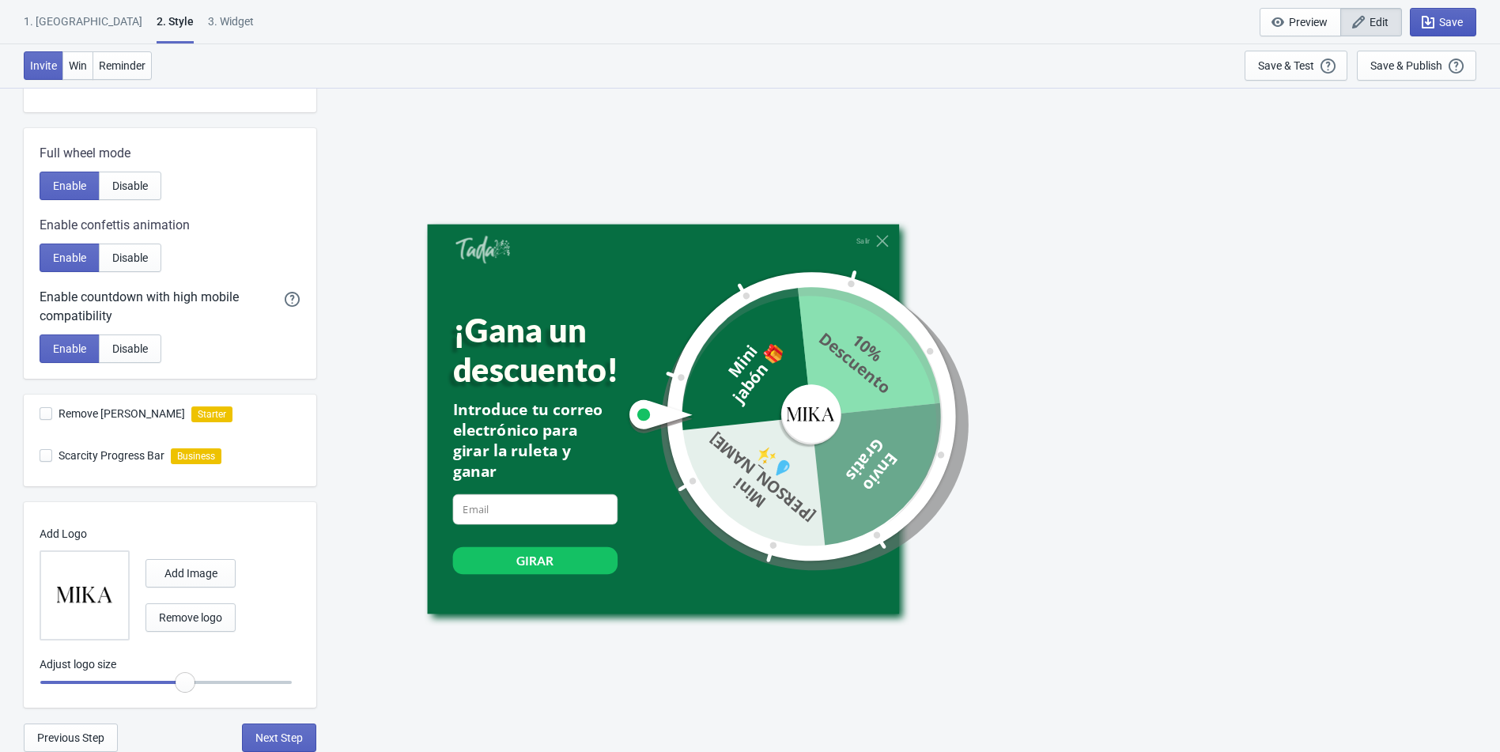  Describe the element at coordinates (111, 455) in the screenshot. I see `span: Scarcity Progress Bar` at that location.